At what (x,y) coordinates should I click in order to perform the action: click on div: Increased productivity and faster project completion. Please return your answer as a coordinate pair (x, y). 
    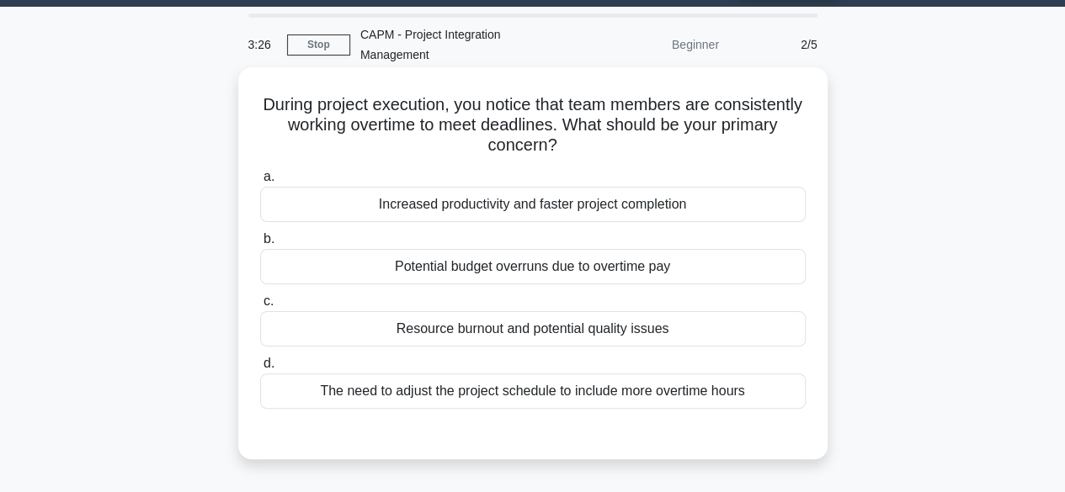
    Looking at the image, I should click on (533, 205).